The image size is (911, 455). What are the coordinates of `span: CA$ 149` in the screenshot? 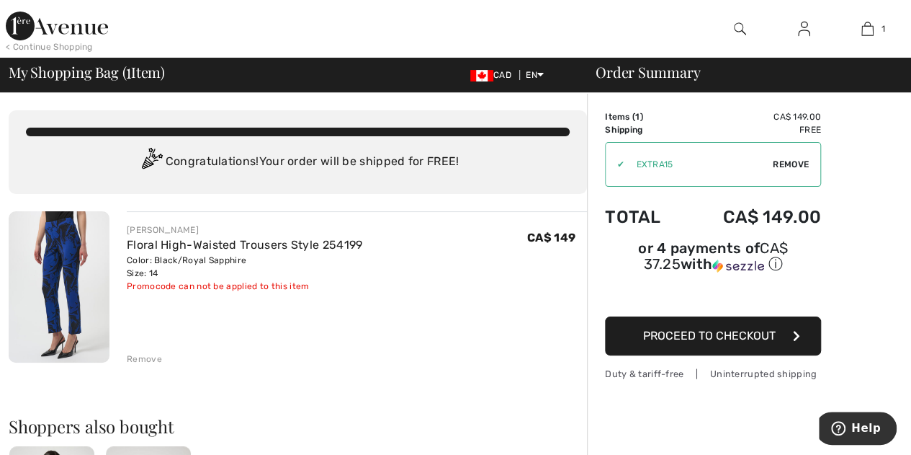 It's located at (551, 237).